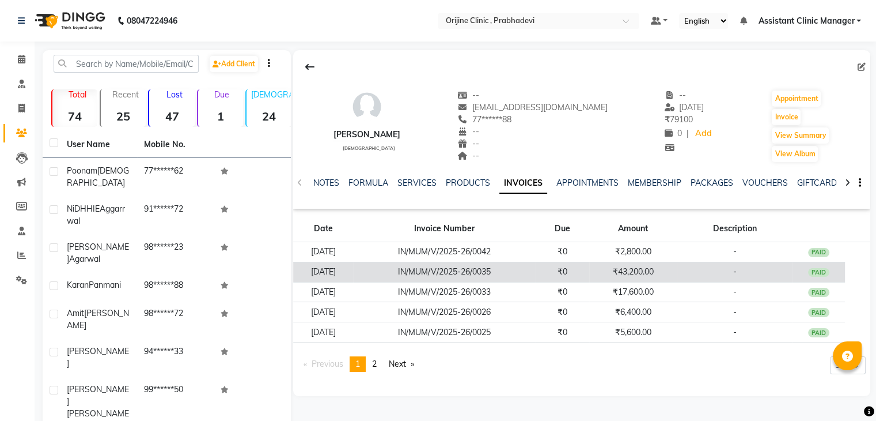 The height and width of the screenshot is (421, 876). I want to click on p: Recent, so click(126, 94).